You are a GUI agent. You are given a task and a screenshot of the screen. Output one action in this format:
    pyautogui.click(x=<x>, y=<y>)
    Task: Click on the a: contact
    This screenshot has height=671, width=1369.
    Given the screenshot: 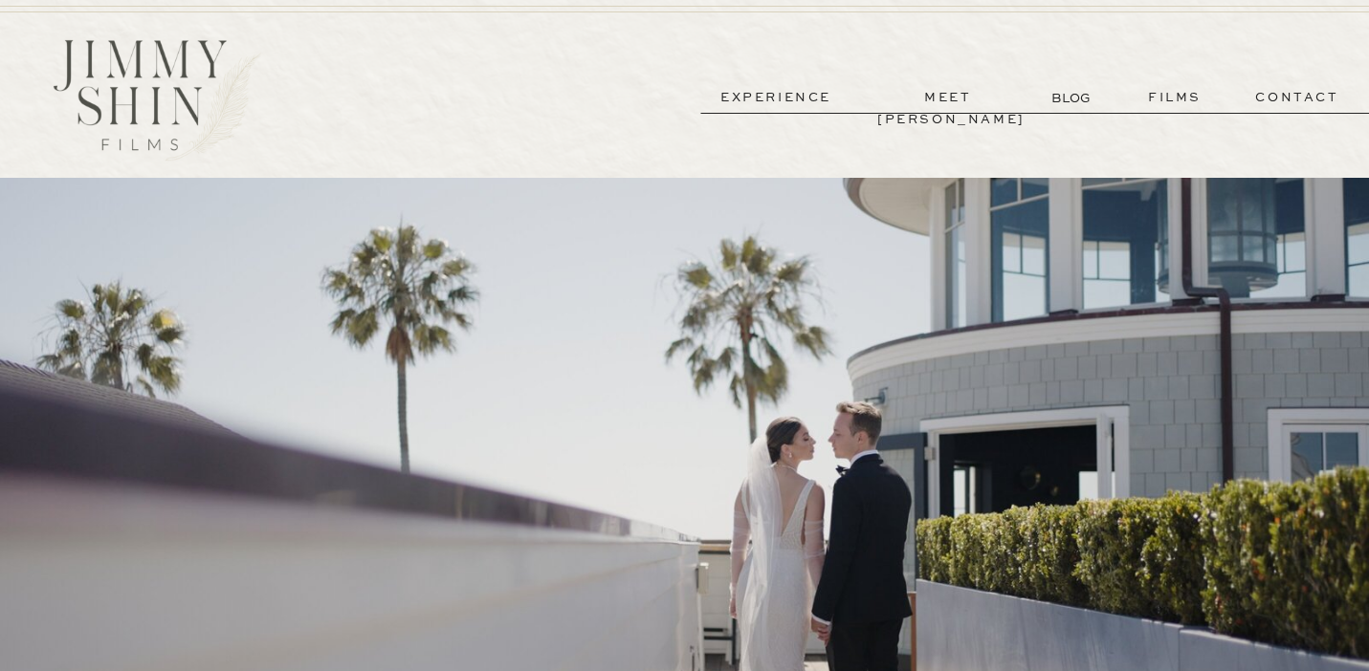 What is the action you would take?
    pyautogui.click(x=1297, y=98)
    